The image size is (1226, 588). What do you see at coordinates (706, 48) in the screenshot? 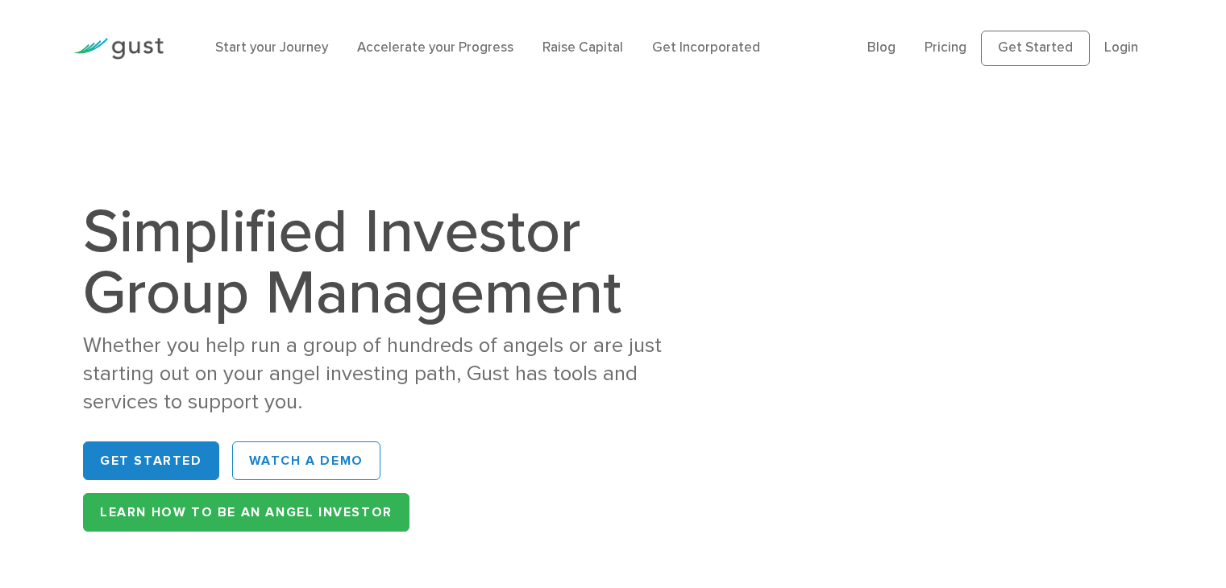
I see `a: Get Incorporated` at bounding box center [706, 48].